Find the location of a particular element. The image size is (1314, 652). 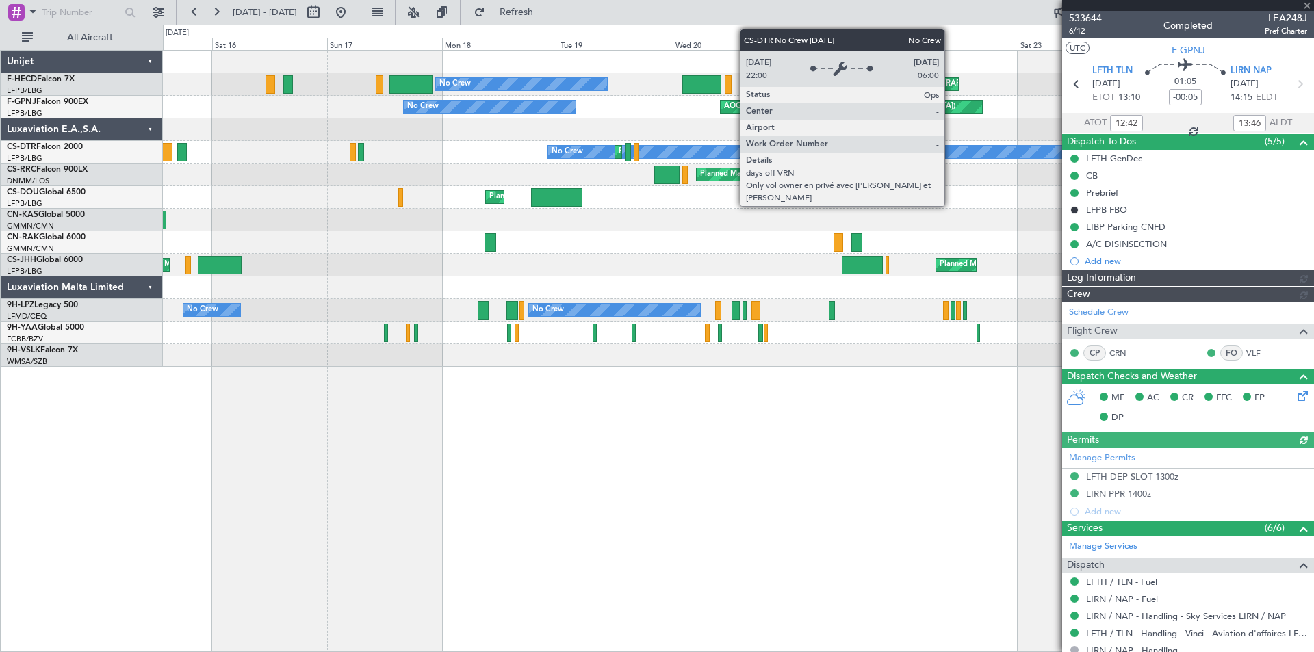

span: FFC is located at coordinates (1224, 398).